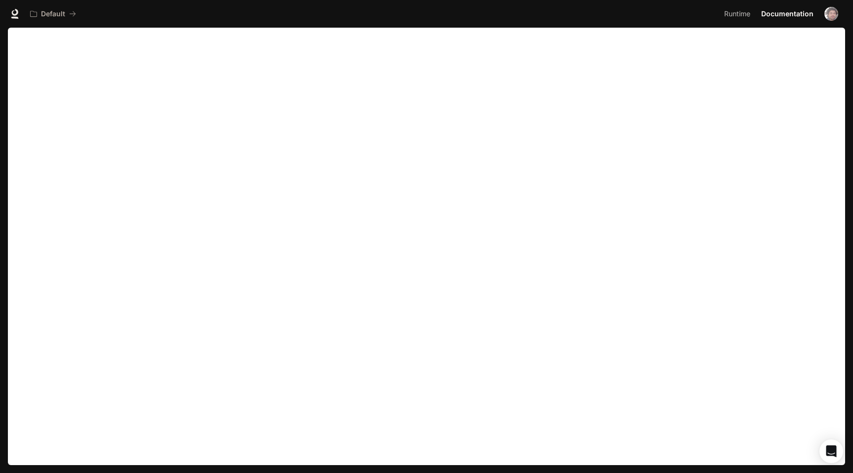 The height and width of the screenshot is (473, 853). Describe the element at coordinates (738, 14) in the screenshot. I see `a: Runtime` at that location.